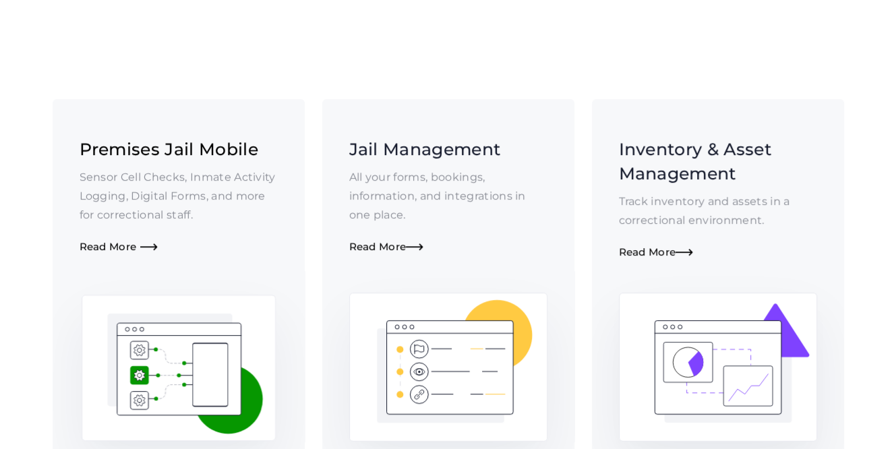 This screenshot has height=449, width=896. What do you see at coordinates (718, 211) in the screenshot?
I see `p: Track inventory and assets in a correctional environment.` at bounding box center [718, 211].